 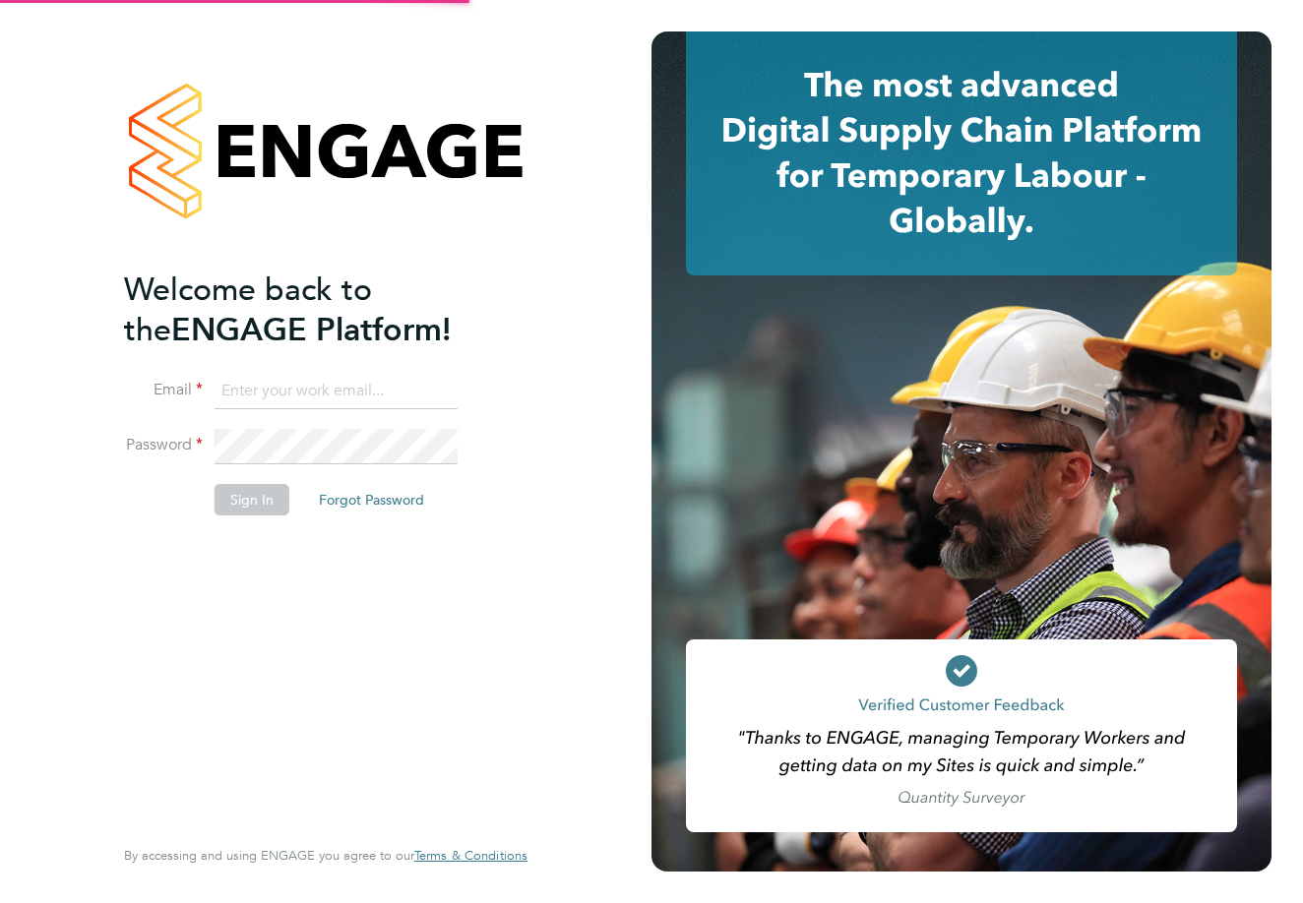 What do you see at coordinates (316, 310) in the screenshot?
I see `h2: ENGAGE Platform!` at bounding box center [316, 310].